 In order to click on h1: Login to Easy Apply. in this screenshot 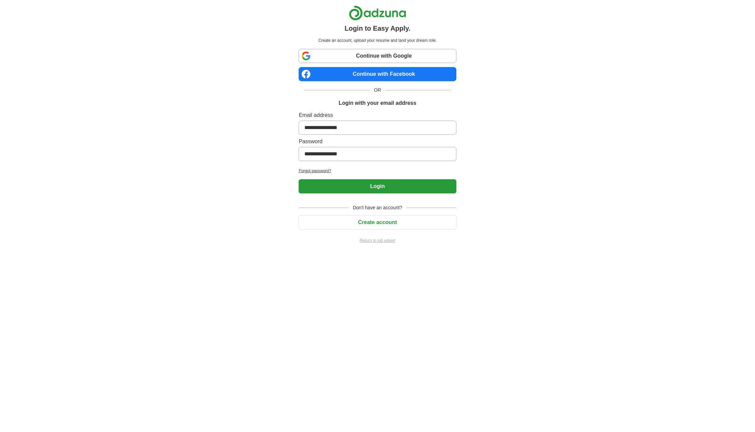, I will do `click(378, 28)`.